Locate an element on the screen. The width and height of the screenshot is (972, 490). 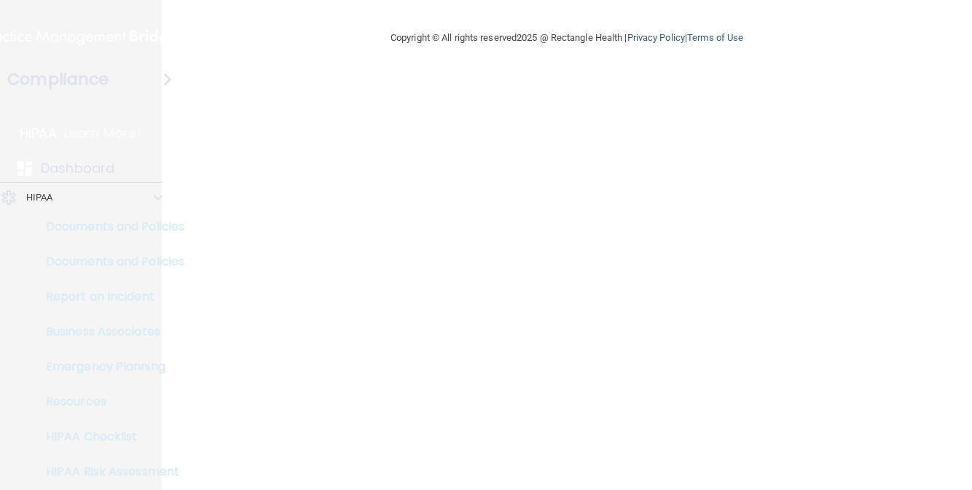
img: dashboard.aa5b2476.svg is located at coordinates (25, 168).